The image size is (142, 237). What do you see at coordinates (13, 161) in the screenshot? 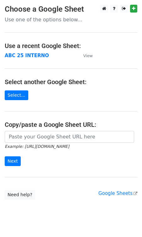
I see `input: Next` at bounding box center [13, 161].